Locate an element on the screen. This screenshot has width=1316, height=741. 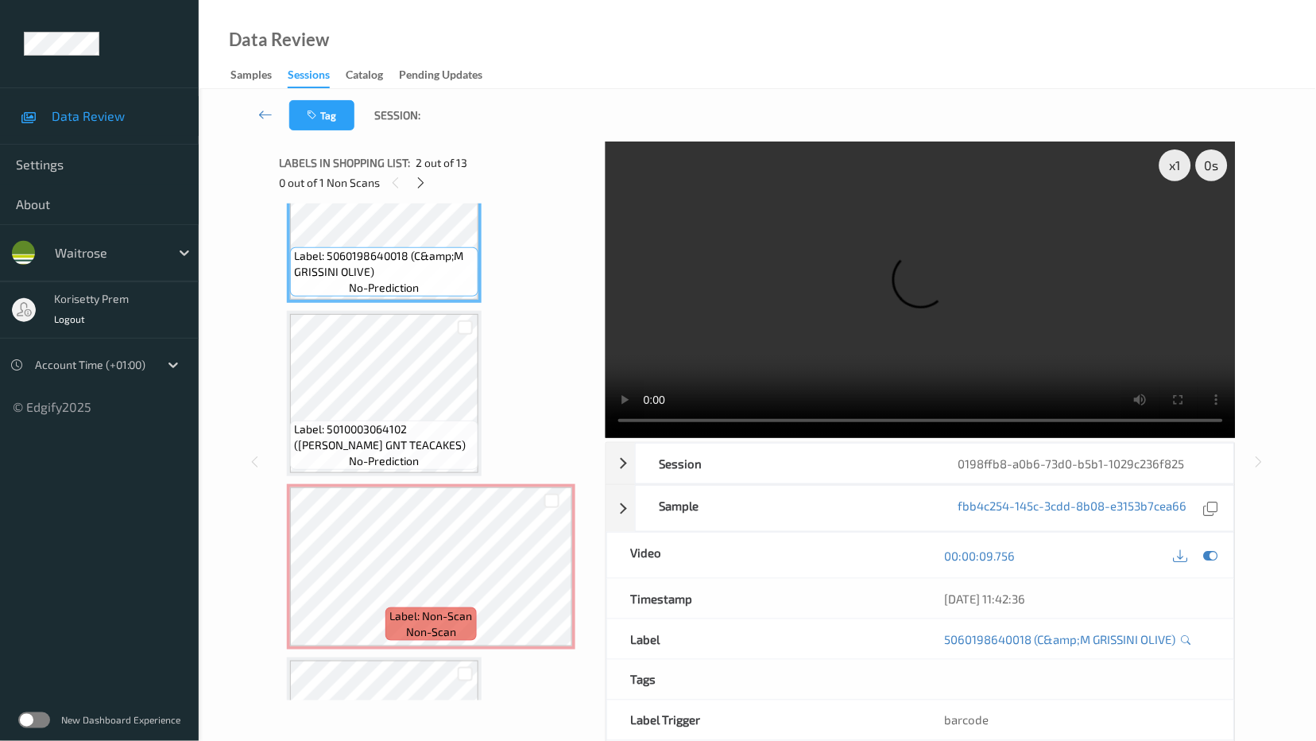
div: Samples is located at coordinates (251, 76).